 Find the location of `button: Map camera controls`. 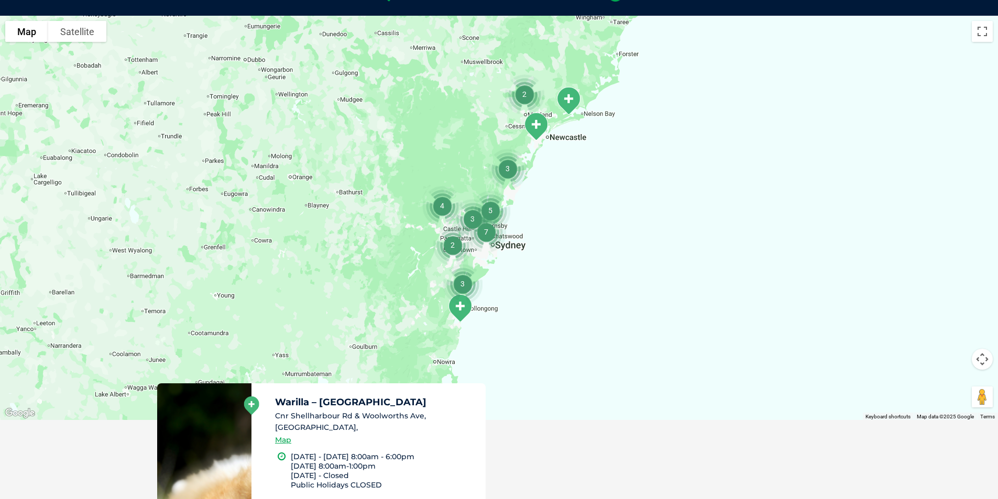

button: Map camera controls is located at coordinates (982, 359).